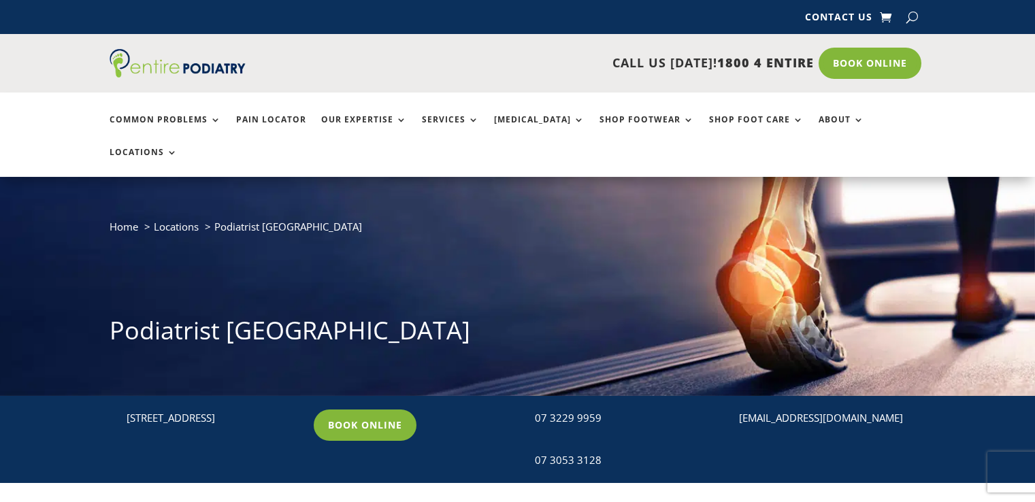 The image size is (1035, 502). Describe the element at coordinates (165, 129) in the screenshot. I see `a: Common Problems` at that location.